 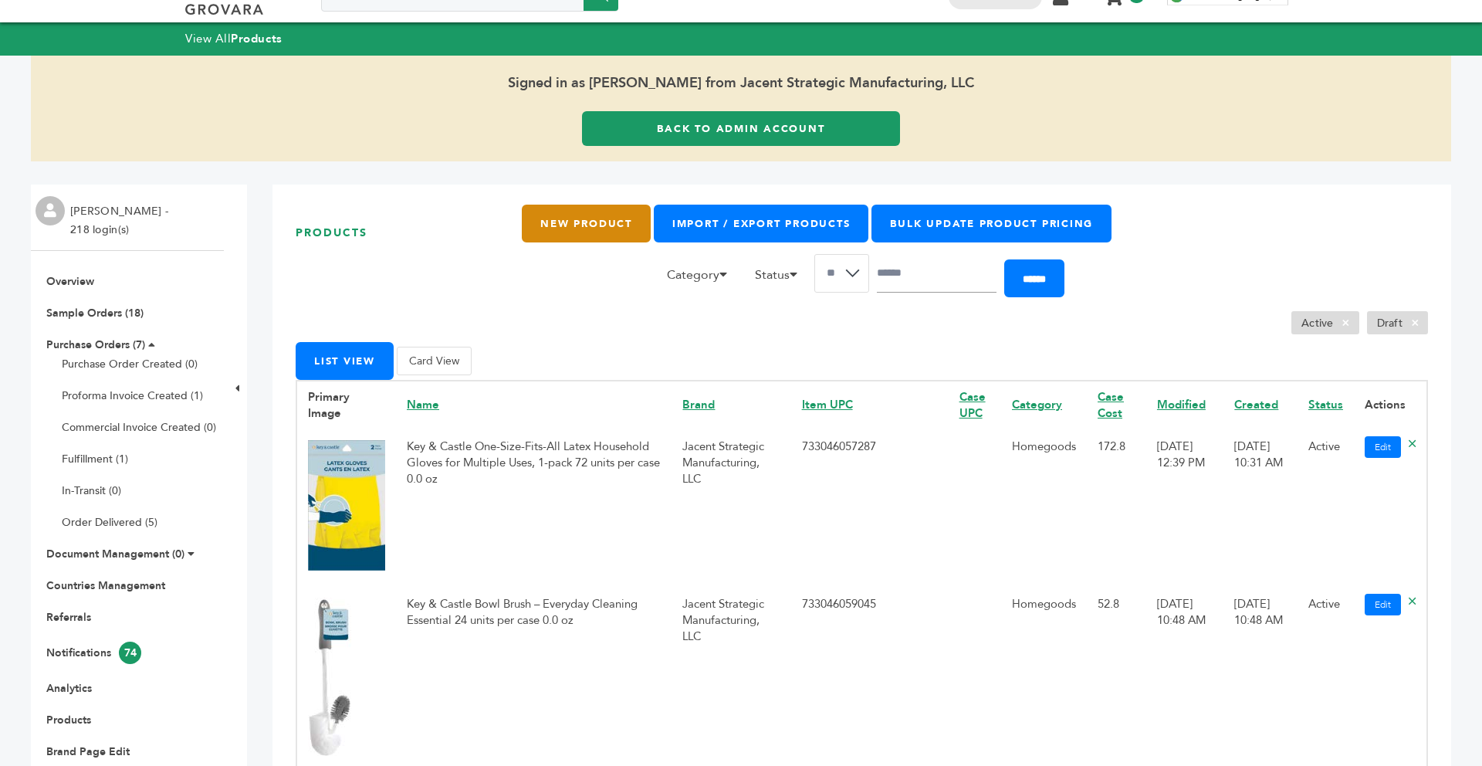 What do you see at coordinates (533, 507) in the screenshot?
I see `td: Key & Castle One-Size-Fits-All Latex Household Gloves for Multiple Uses, 1-pack 72 units per case...` at bounding box center [533, 507].